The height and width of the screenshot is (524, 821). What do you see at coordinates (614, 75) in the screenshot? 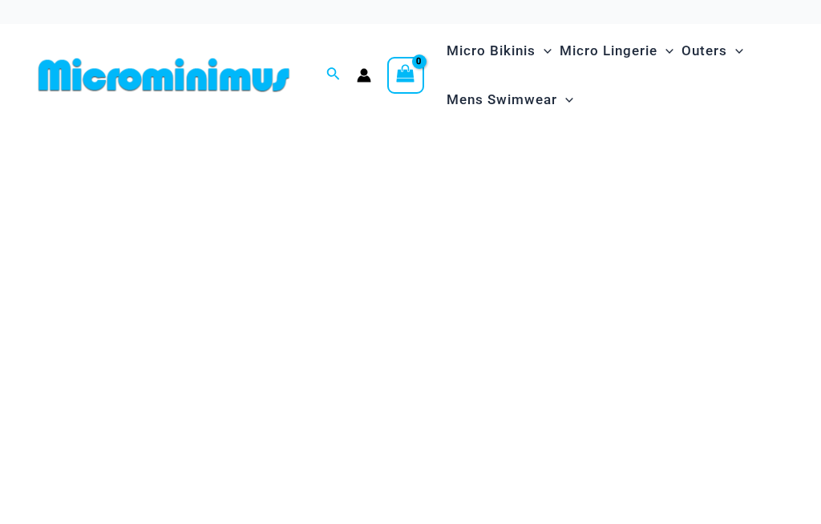
I see `nav: Site Navigation` at bounding box center [614, 75].